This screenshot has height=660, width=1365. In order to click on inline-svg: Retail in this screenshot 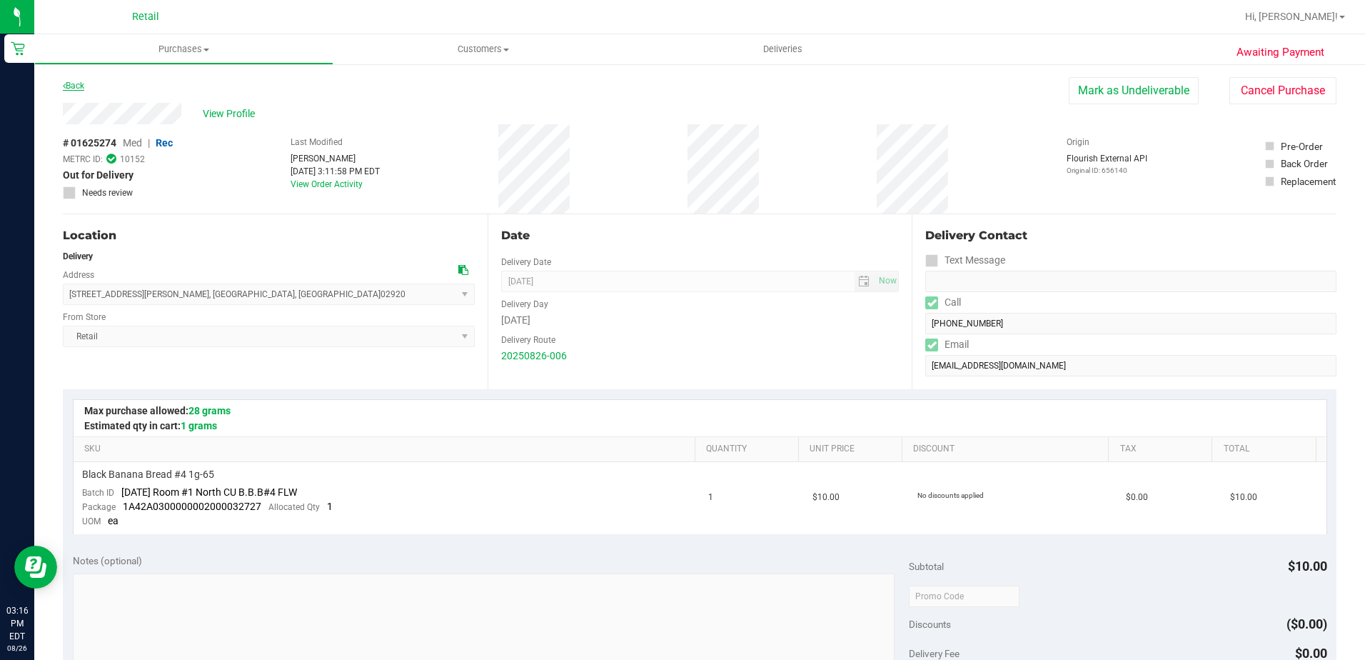, I will do `click(18, 49)`.